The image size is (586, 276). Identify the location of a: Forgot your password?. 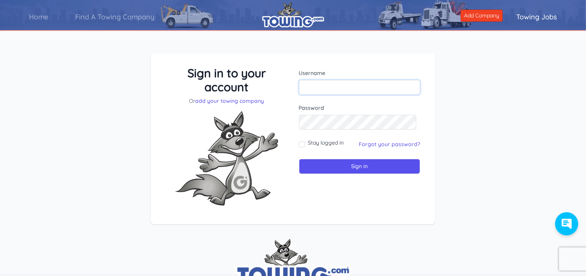
(389, 144).